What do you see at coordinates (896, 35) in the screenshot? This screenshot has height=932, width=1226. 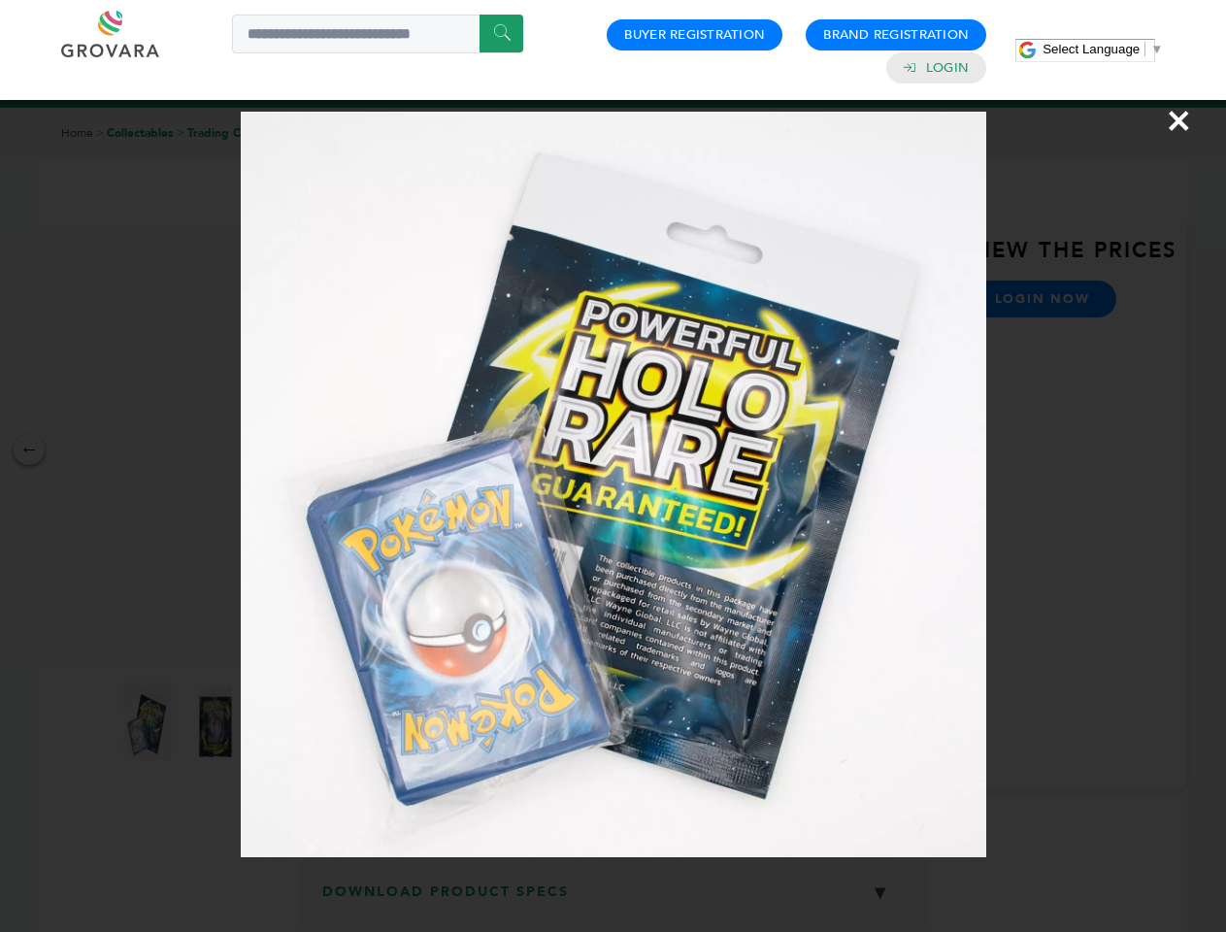 I see `a: Brand Registration` at bounding box center [896, 35].